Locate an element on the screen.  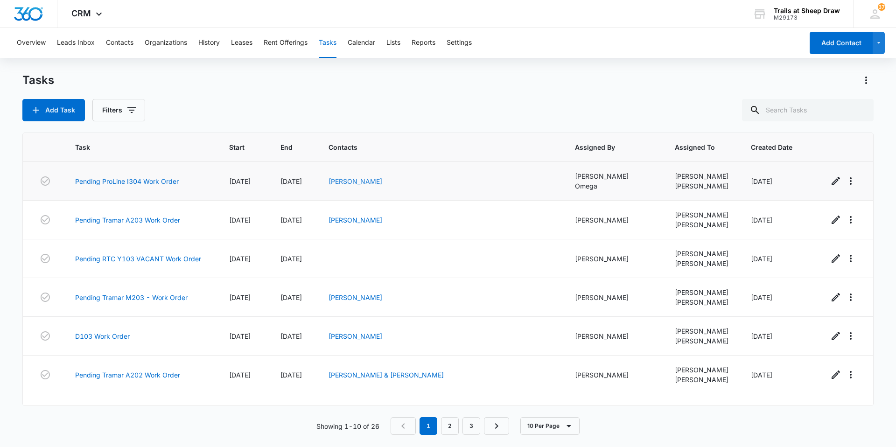
span: Assigned By is located at coordinates (607, 147).